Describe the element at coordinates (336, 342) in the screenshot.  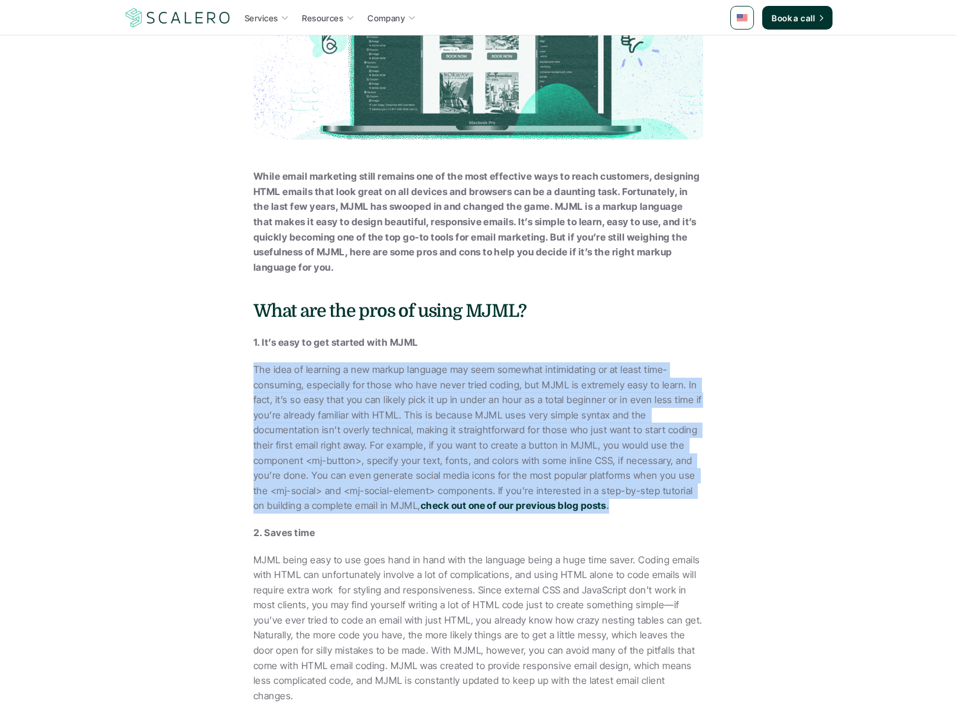
I see `strong: 1. It’s easy to get started with MJML` at that location.